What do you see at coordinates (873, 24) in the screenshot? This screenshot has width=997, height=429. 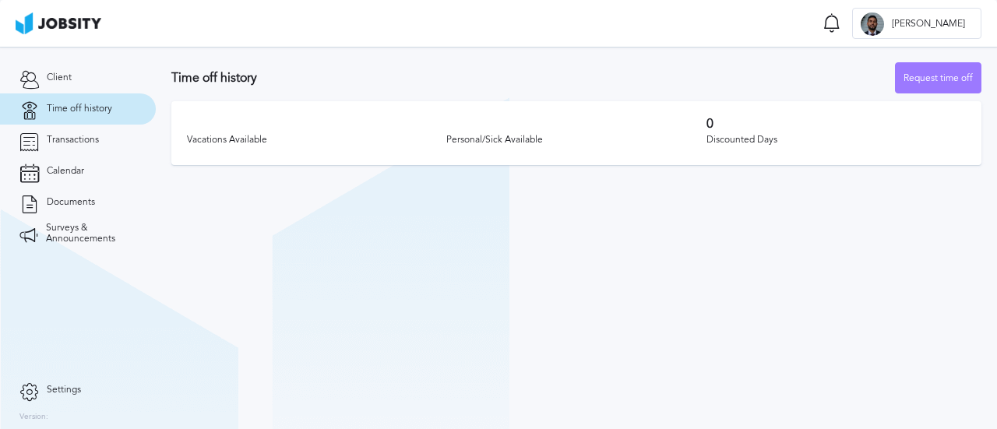 I see `div: F` at bounding box center [873, 24].